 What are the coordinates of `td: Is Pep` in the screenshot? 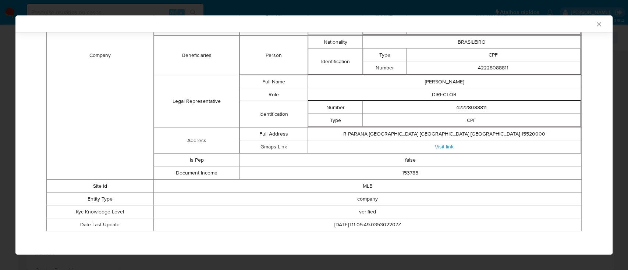 It's located at (196, 160).